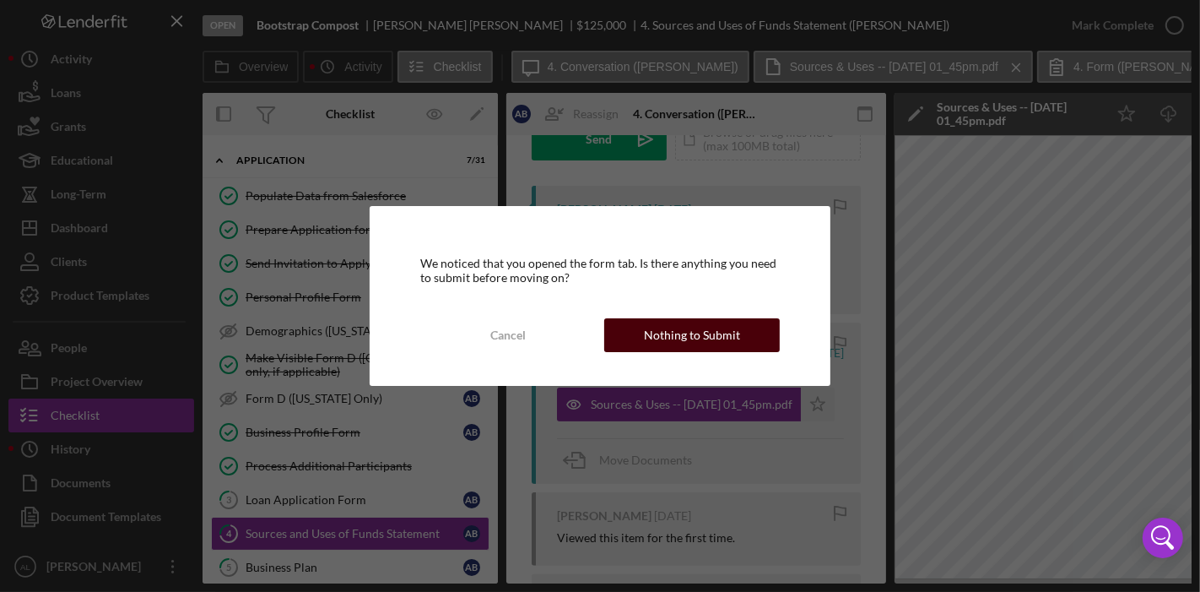  I want to click on div: Cancel, so click(508, 335).